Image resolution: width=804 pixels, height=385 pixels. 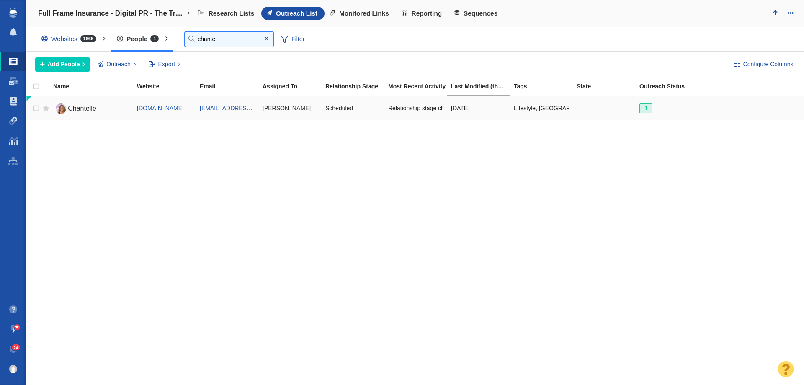 What do you see at coordinates (64, 64) in the screenshot?
I see `span: Add People` at bounding box center [64, 64].